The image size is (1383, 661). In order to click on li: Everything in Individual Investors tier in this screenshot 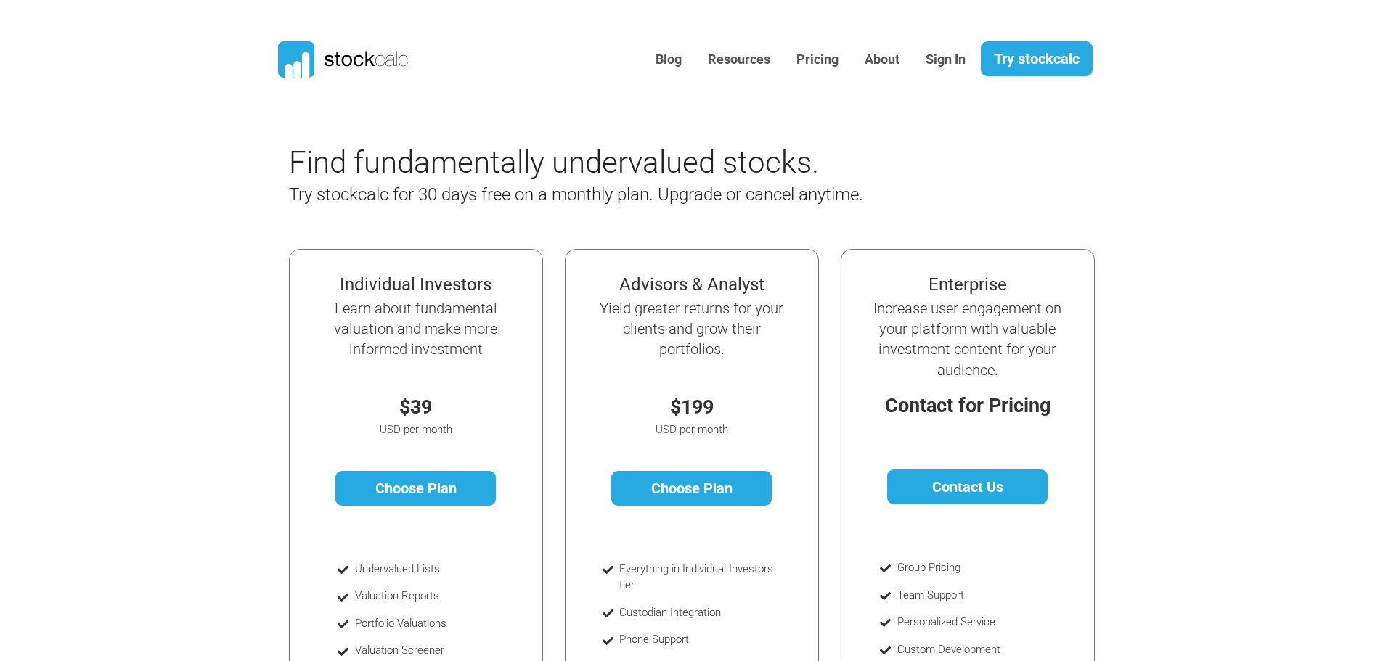, I will do `click(698, 577)`.